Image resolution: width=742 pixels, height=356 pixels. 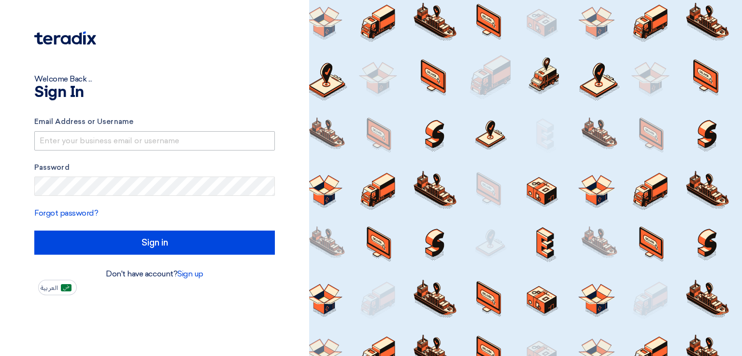 I want to click on h1: Sign In, so click(x=155, y=93).